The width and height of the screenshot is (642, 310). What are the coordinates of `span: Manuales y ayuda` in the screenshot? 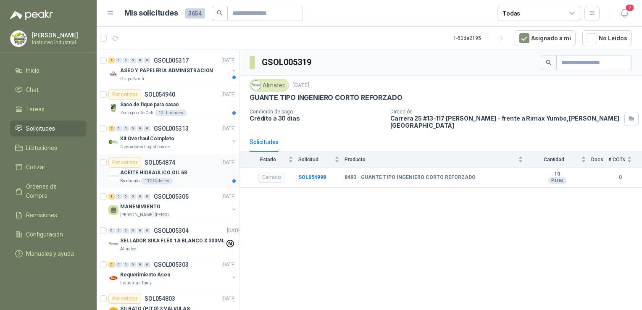 It's located at (50, 254).